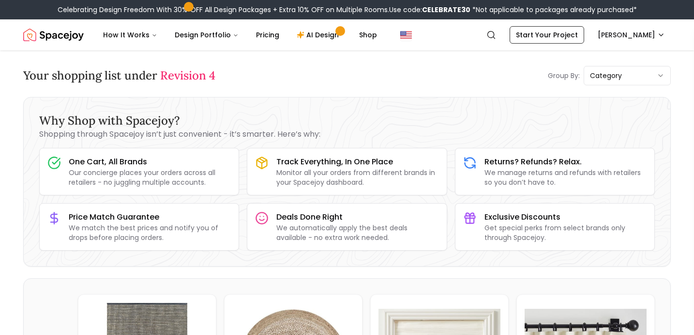 The image size is (694, 335). What do you see at coordinates (53, 35) in the screenshot?
I see `a: Spacejoy` at bounding box center [53, 35].